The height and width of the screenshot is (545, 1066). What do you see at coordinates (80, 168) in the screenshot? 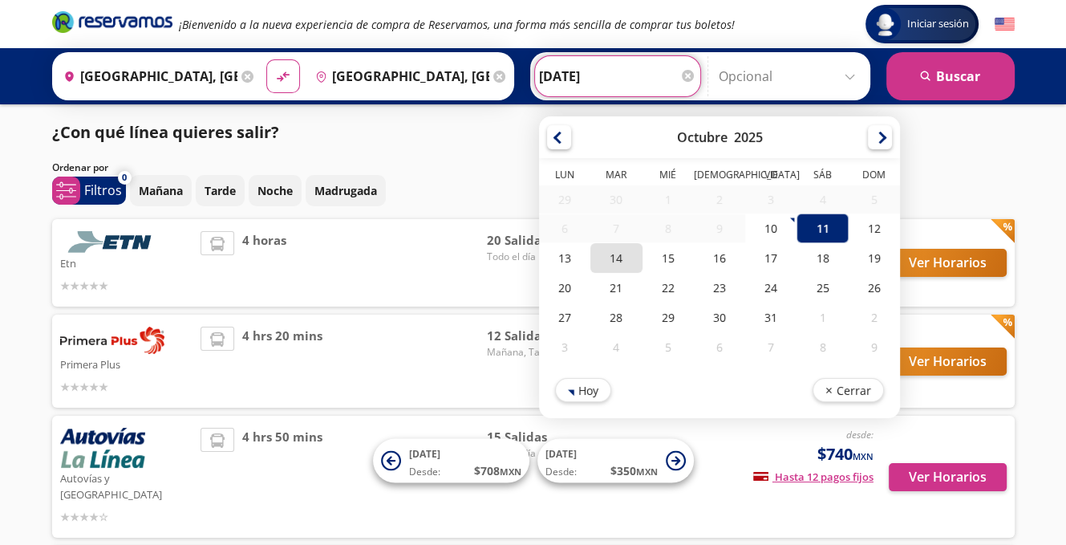
I see `p: Ordenar por` at bounding box center [80, 168].